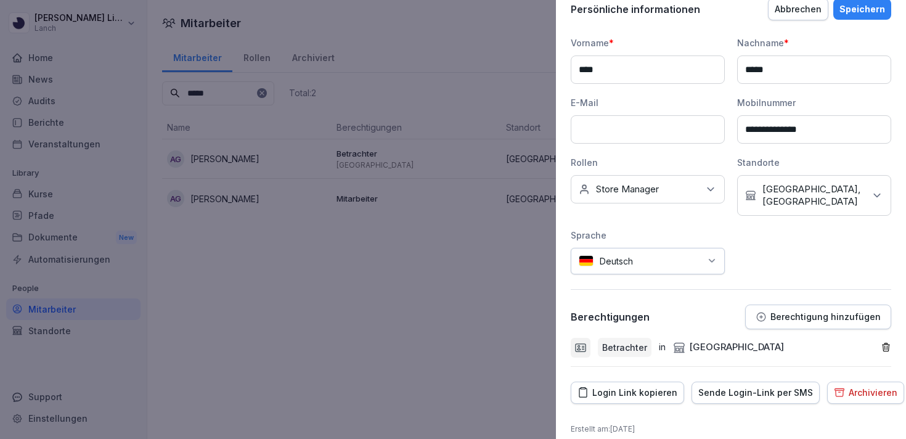  What do you see at coordinates (863, 9) in the screenshot?
I see `div: Speichern` at bounding box center [863, 9].